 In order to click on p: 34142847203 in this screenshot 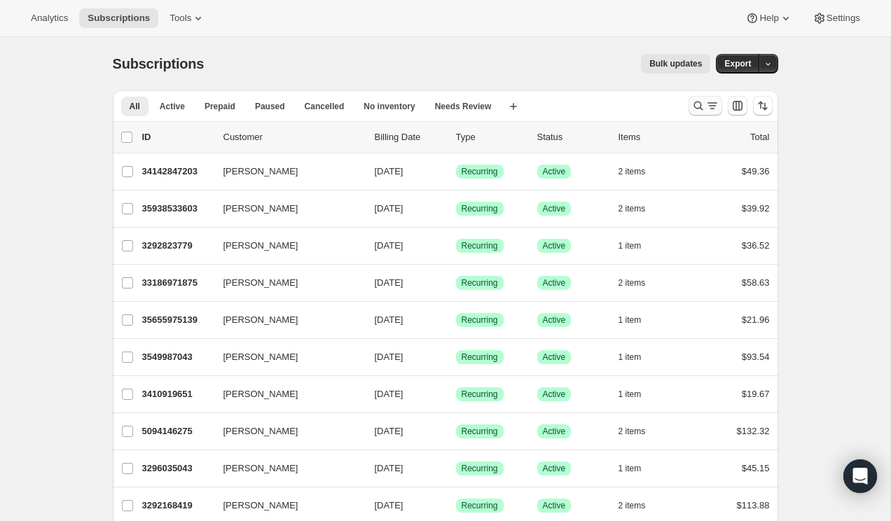, I will do `click(177, 172)`.